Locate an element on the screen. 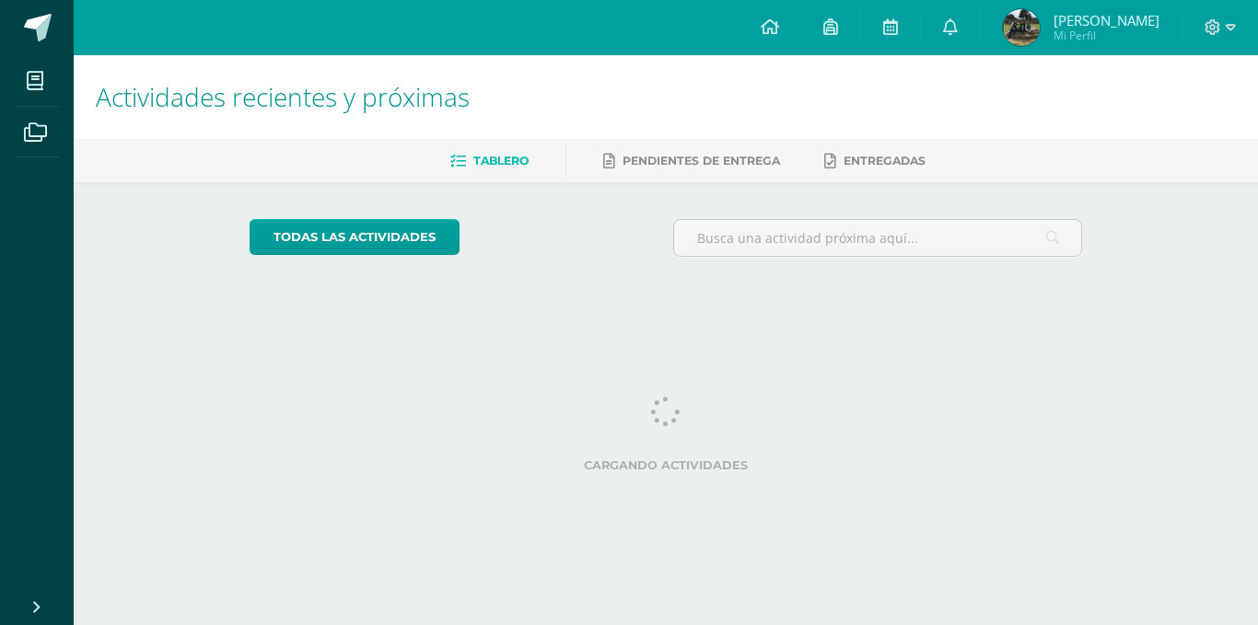 The image size is (1258, 625). a: todas las Actividades is located at coordinates (355, 237).